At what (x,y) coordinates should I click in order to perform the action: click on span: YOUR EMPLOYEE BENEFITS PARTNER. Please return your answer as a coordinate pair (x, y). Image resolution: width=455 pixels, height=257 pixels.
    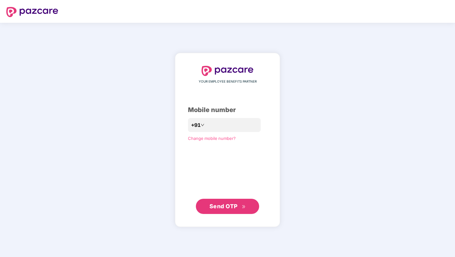
    Looking at the image, I should click on (227, 82).